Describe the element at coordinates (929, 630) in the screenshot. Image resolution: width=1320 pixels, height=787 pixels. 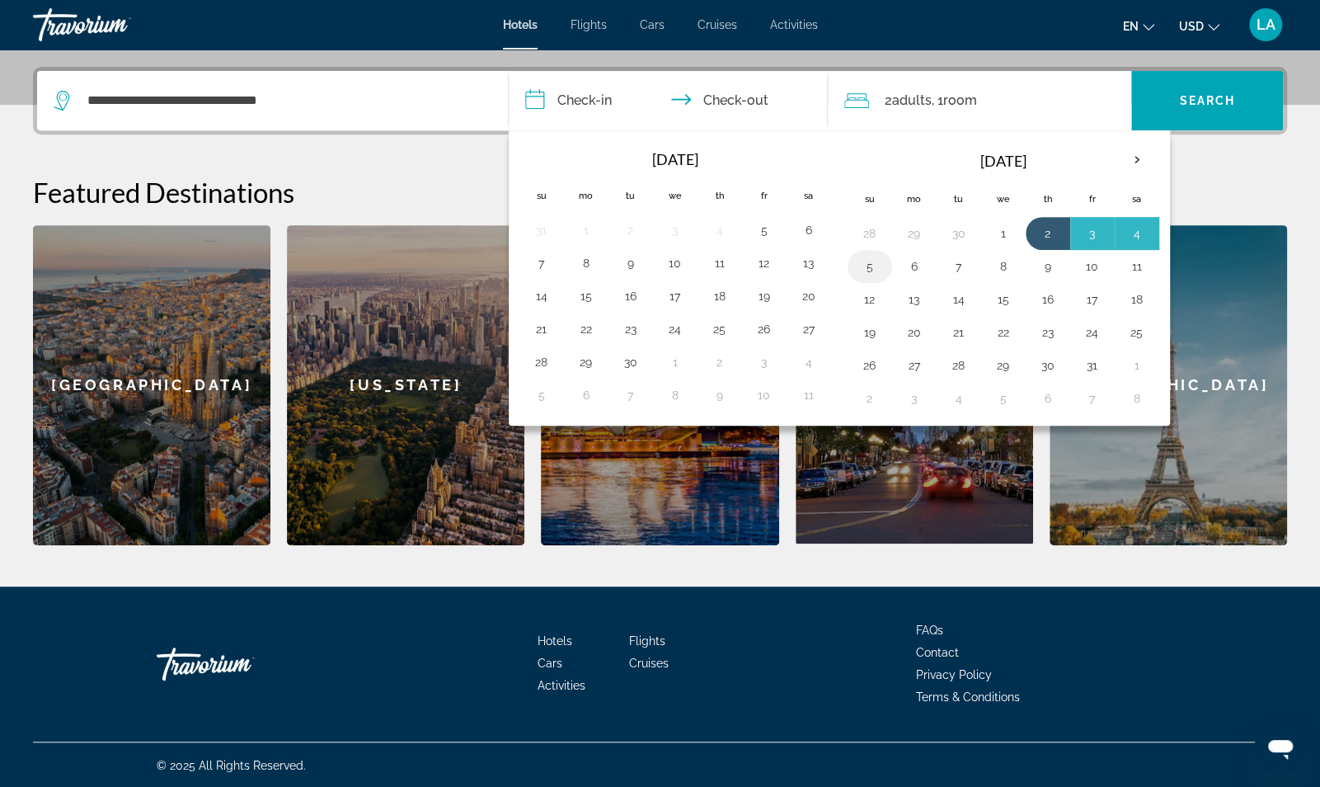
I see `span: FAQs` at that location.